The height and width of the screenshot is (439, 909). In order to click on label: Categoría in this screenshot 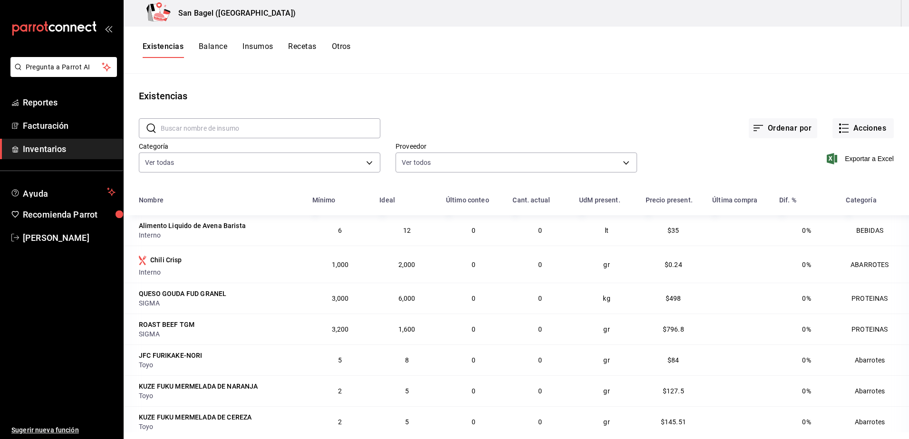, I will do `click(259, 146)`.